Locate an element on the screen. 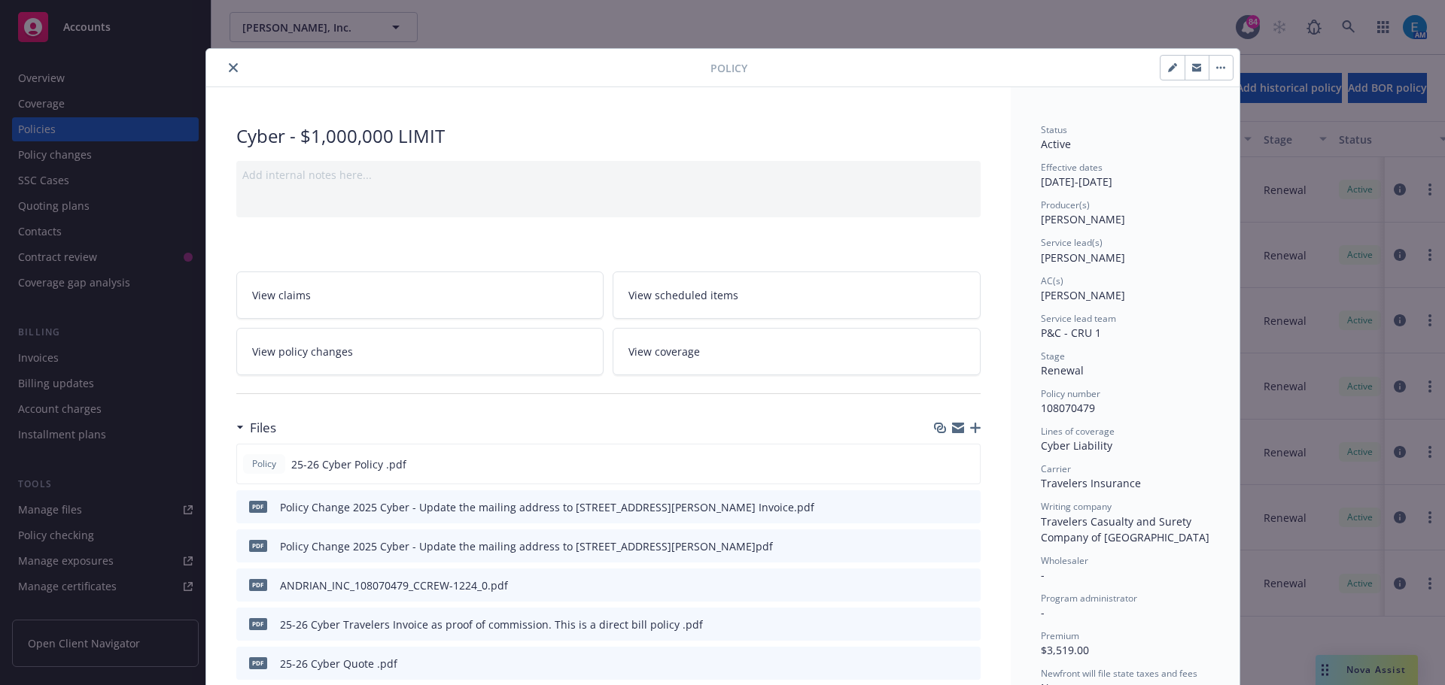  span: Service lead team is located at coordinates (1078, 318).